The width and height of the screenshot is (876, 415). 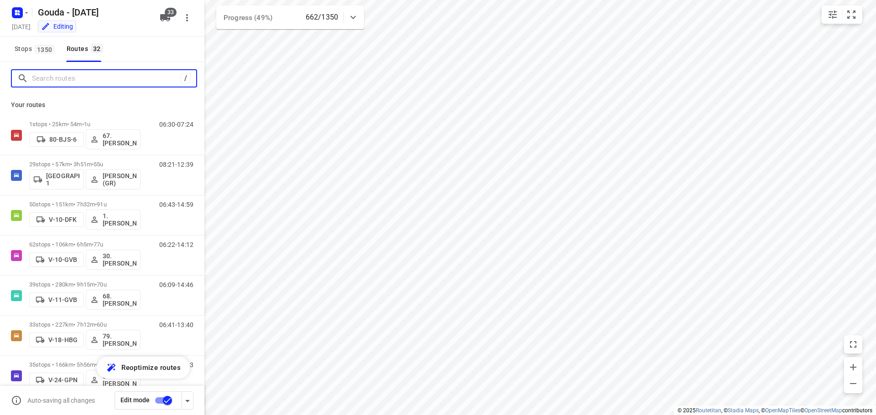 I want to click on p: 62 stops • 106km • 6h5m, so click(x=85, y=244).